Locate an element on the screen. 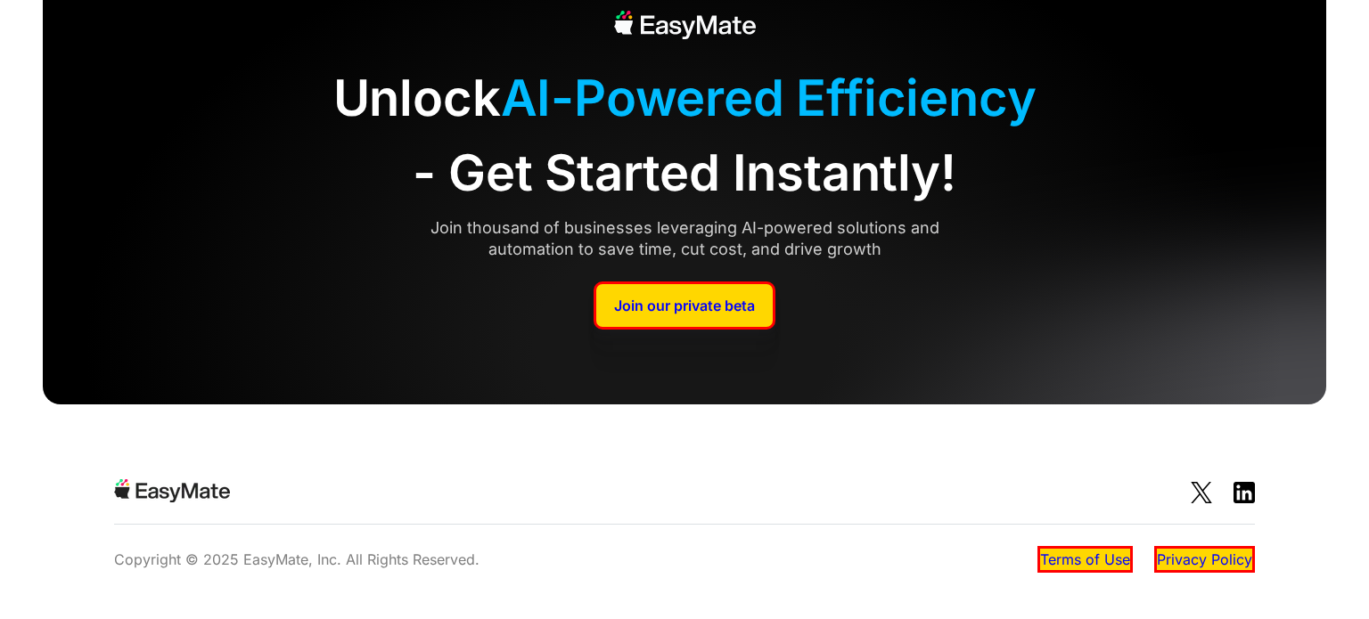 The width and height of the screenshot is (1369, 619). span: - Get Started Instantly! is located at coordinates (684, 173).